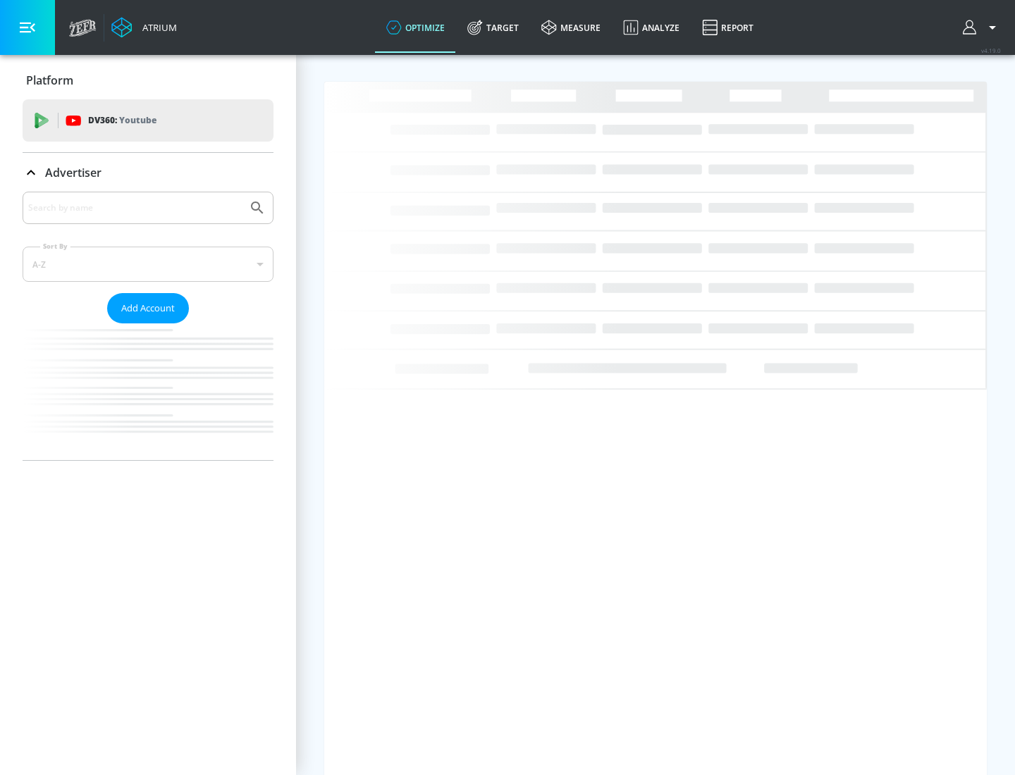 This screenshot has width=1015, height=775. Describe the element at coordinates (148, 264) in the screenshot. I see `div: A-Z` at that location.